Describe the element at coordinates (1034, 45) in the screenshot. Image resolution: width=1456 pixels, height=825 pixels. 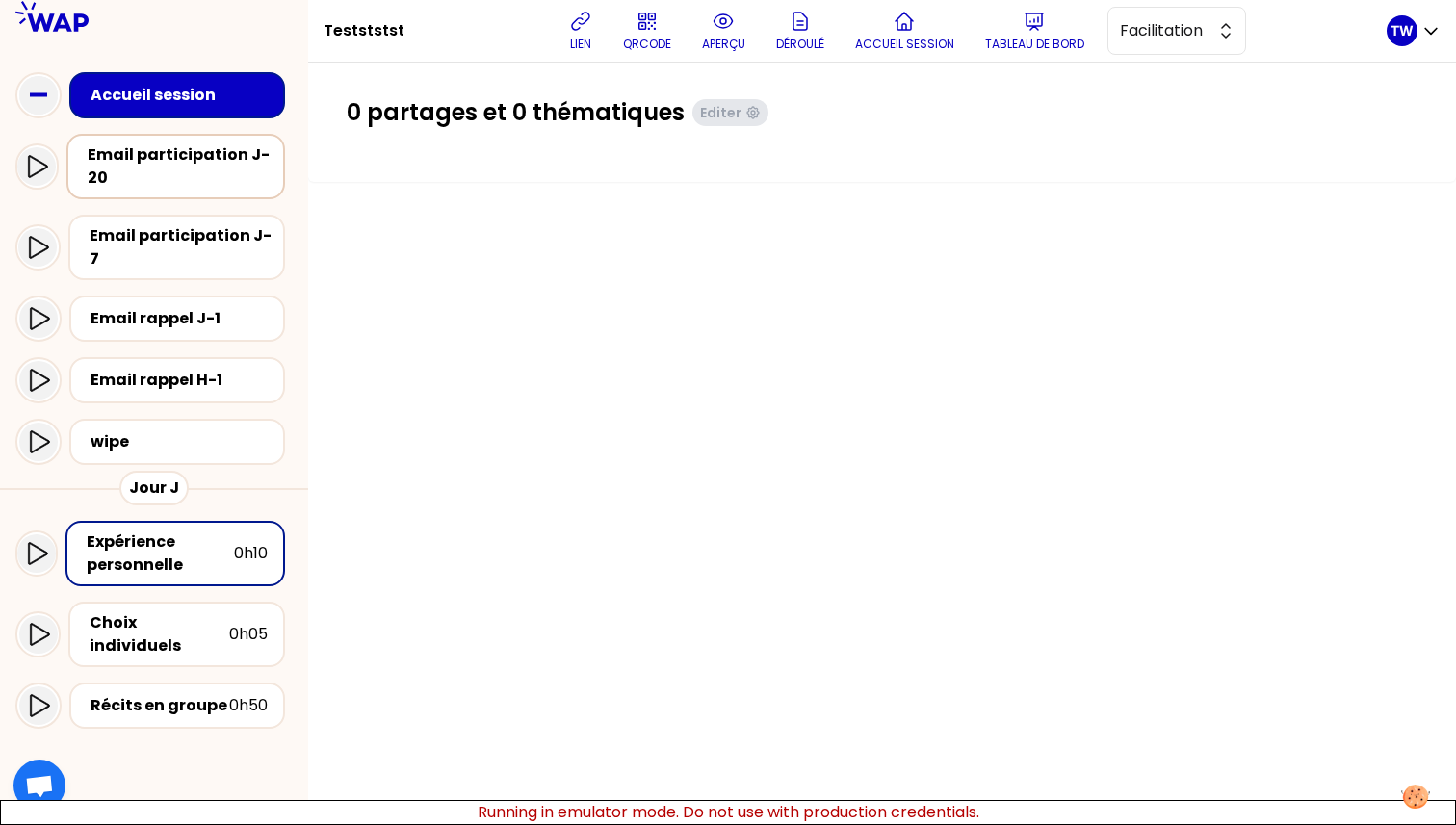
I see `p: Tableau de bord` at that location.